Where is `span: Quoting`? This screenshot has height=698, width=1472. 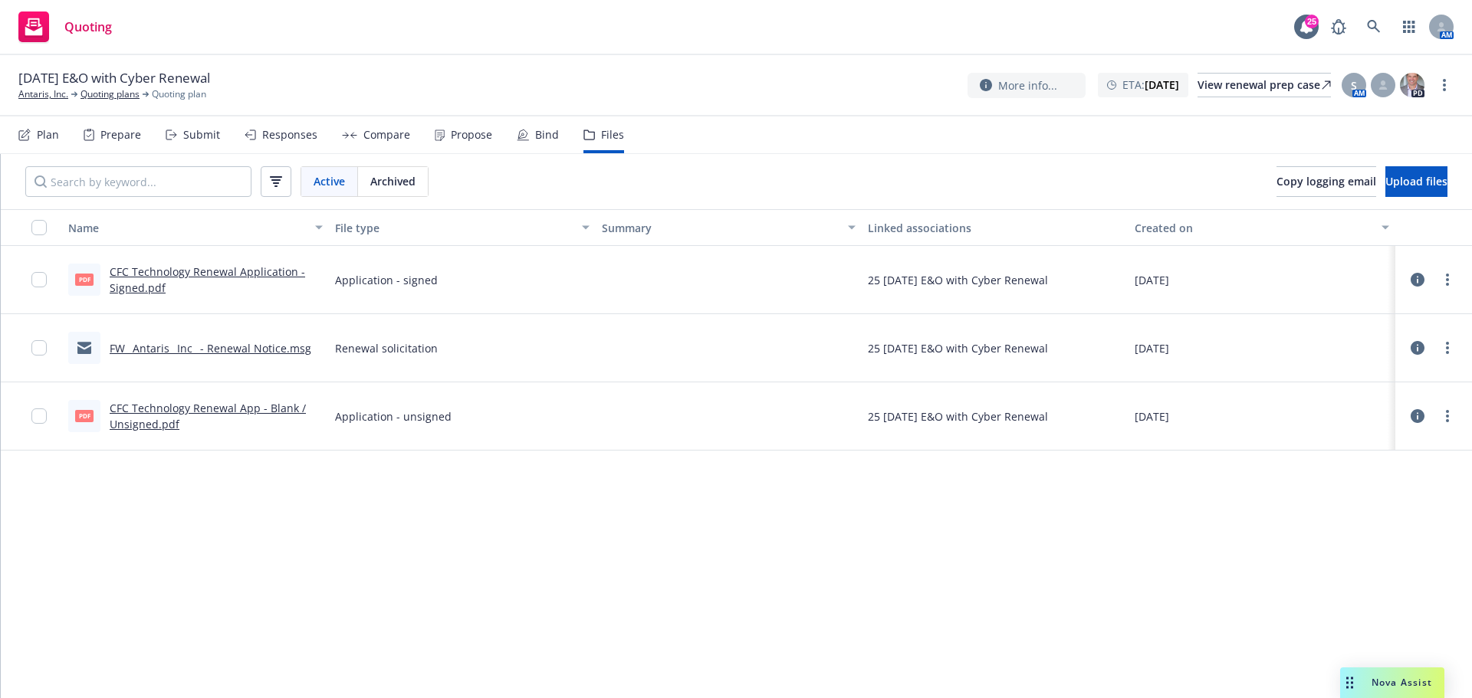 span: Quoting is located at coordinates (88, 27).